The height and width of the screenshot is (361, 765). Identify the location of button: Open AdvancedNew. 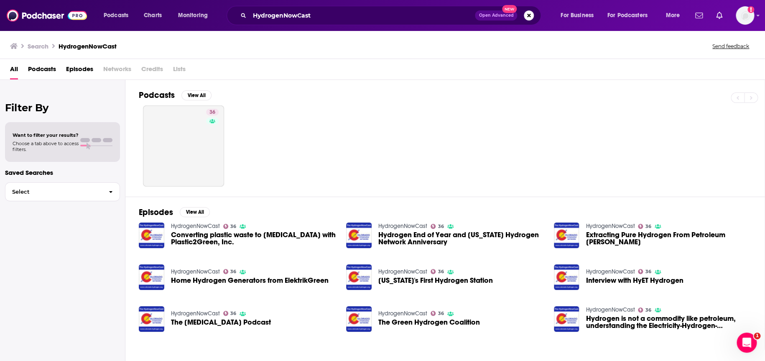
(496, 15).